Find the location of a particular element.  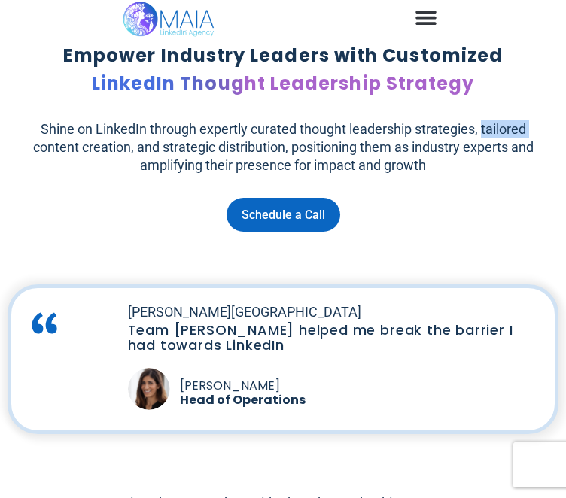

h1: Empower Industry Leaders with Customized is located at coordinates (283, 69).